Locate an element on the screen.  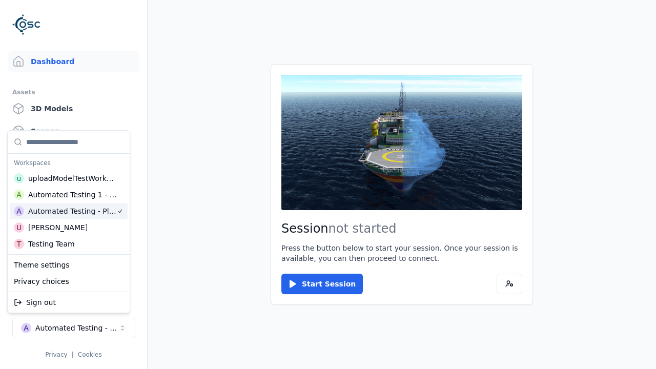
div: Theme settings is located at coordinates (69, 265).